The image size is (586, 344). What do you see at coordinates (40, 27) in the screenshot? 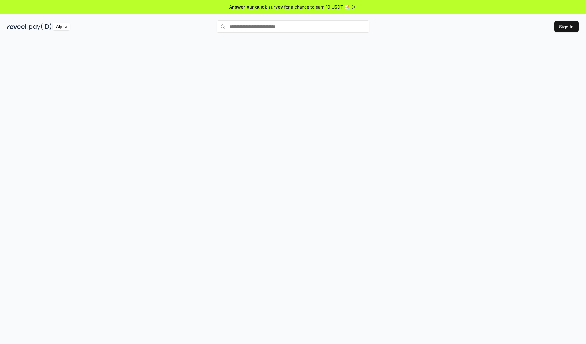
I see `img: pay_id` at bounding box center [40, 27].